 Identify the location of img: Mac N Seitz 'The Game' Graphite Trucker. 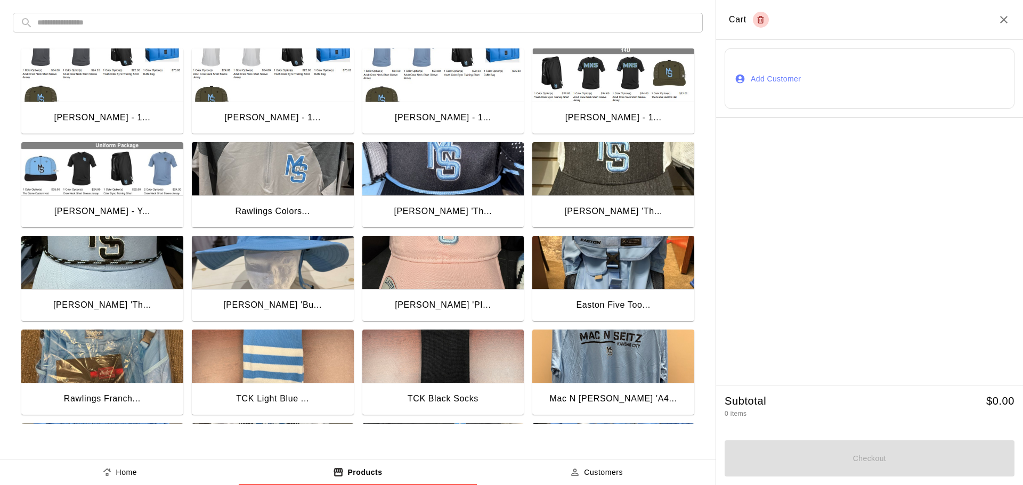
(613, 169).